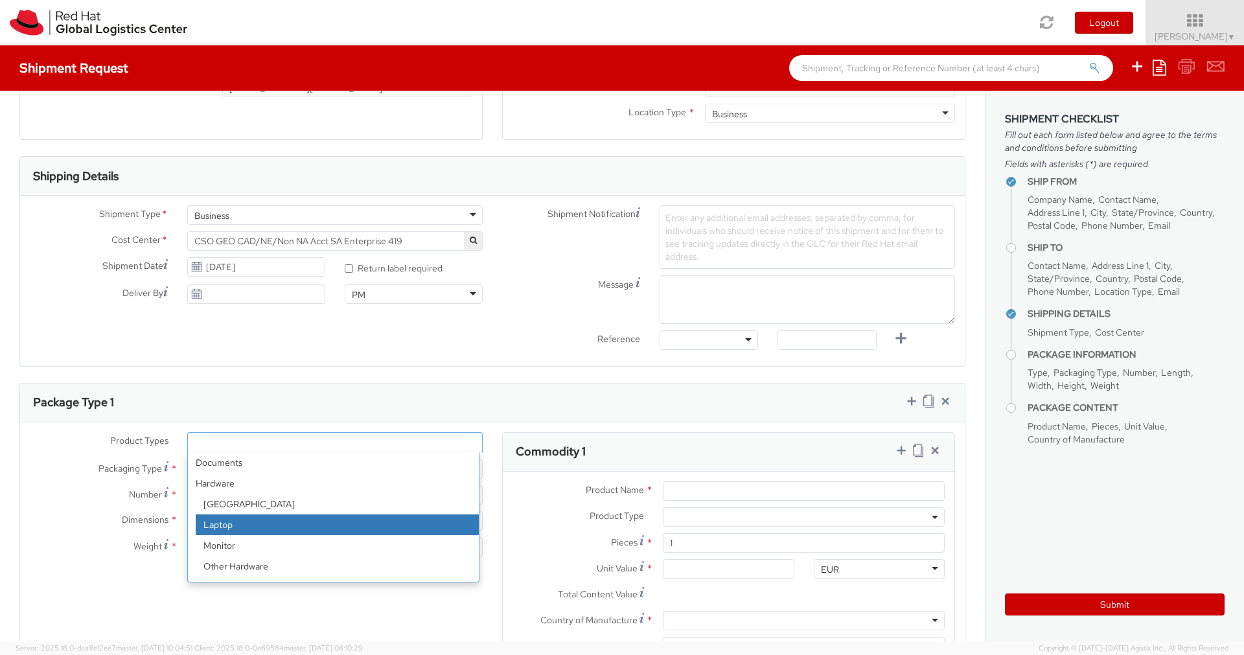 This screenshot has height=655, width=1244. What do you see at coordinates (1114, 604) in the screenshot?
I see `button: Submit` at bounding box center [1114, 604].